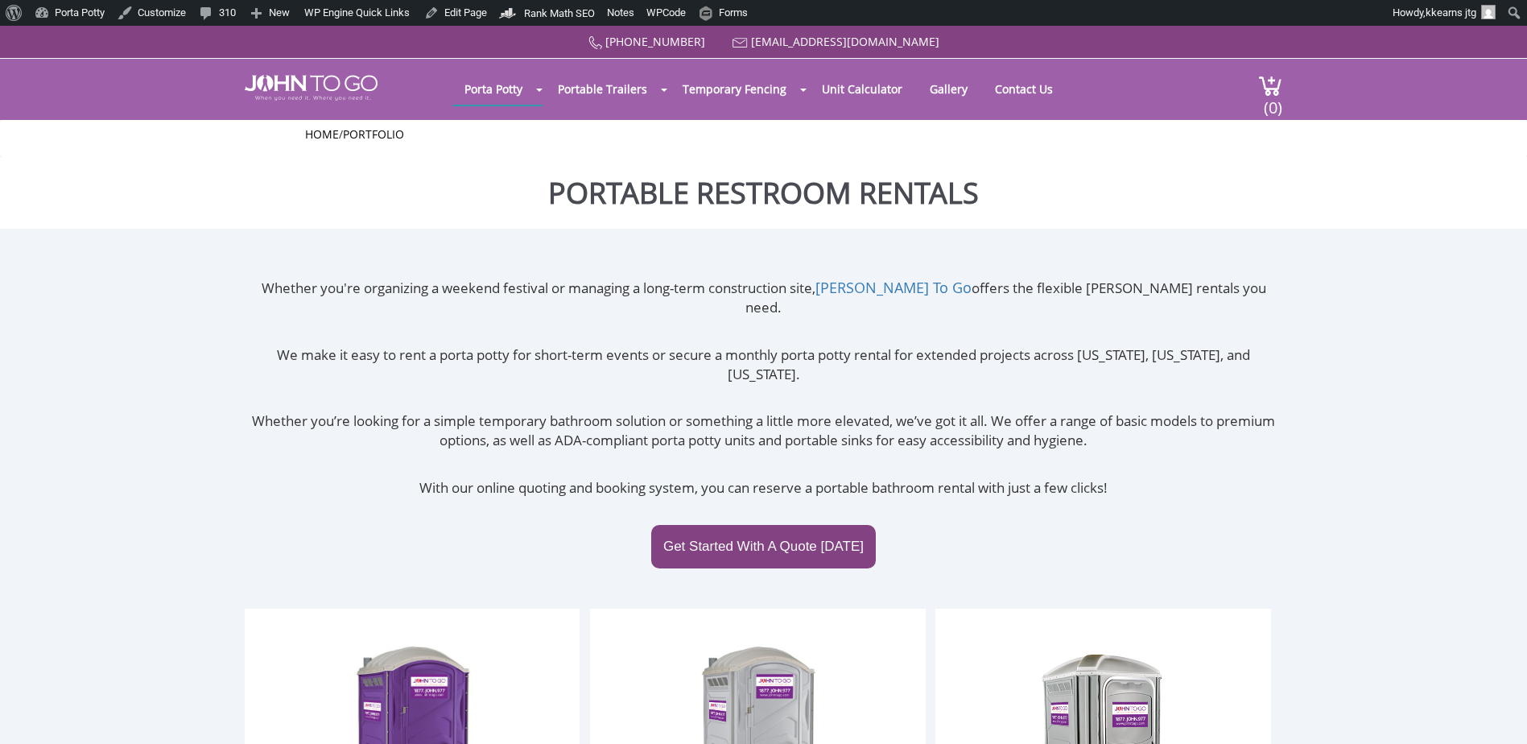 This screenshot has height=744, width=1527. I want to click on img: Call, so click(595, 43).